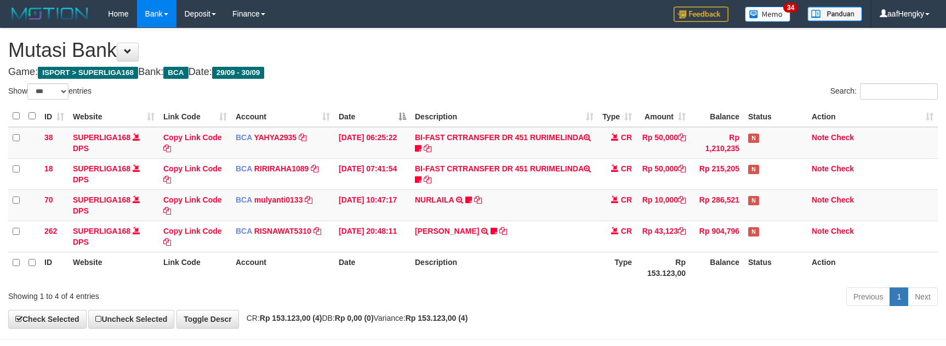 The width and height of the screenshot is (946, 346). Describe the element at coordinates (922, 297) in the screenshot. I see `a: Next` at that location.